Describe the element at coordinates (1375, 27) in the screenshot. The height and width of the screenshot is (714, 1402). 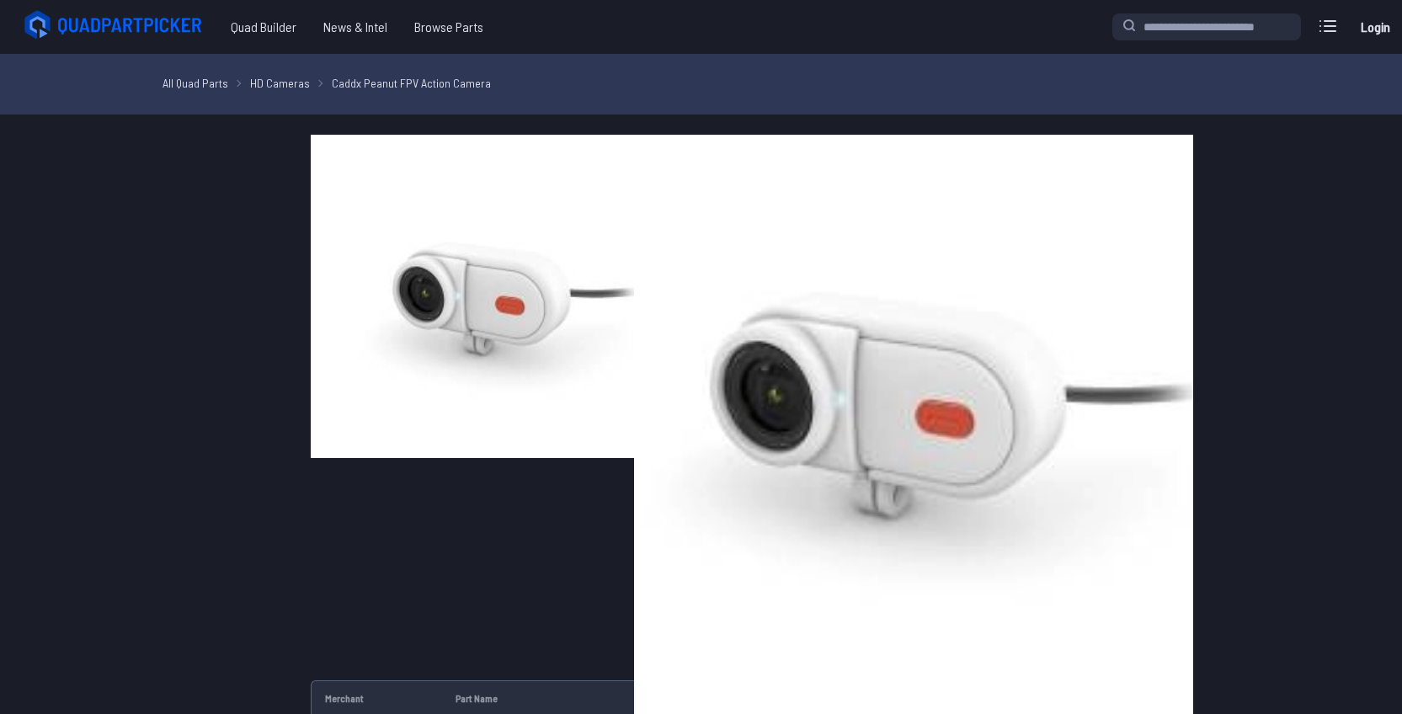
I see `a: Login` at that location.